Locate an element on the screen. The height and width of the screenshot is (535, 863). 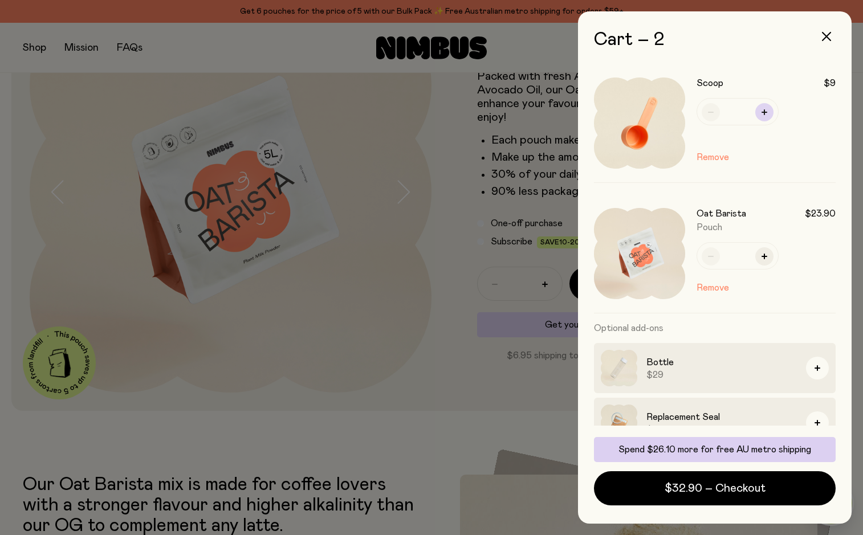
p: Spend $26.10 more for free AU metro shipping is located at coordinates (715, 450).